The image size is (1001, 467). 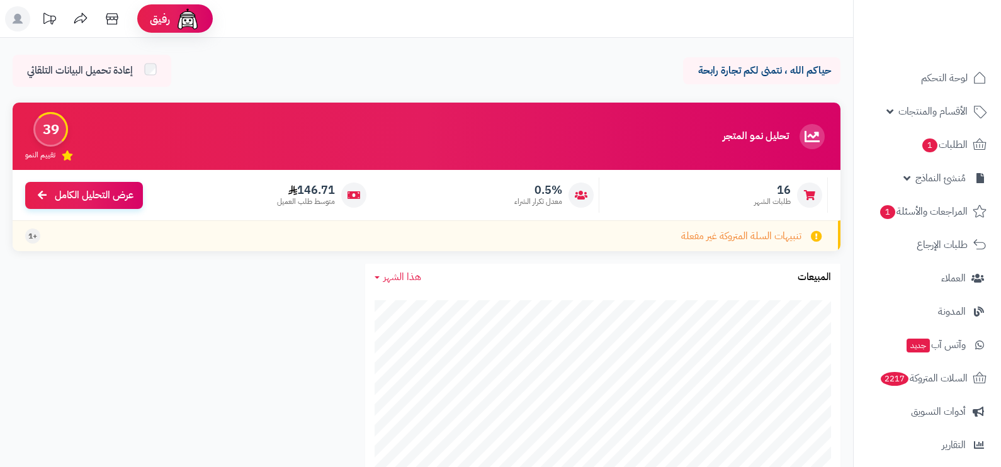 What do you see at coordinates (942, 245) in the screenshot?
I see `span: طلبات الإرجاع` at bounding box center [942, 245].